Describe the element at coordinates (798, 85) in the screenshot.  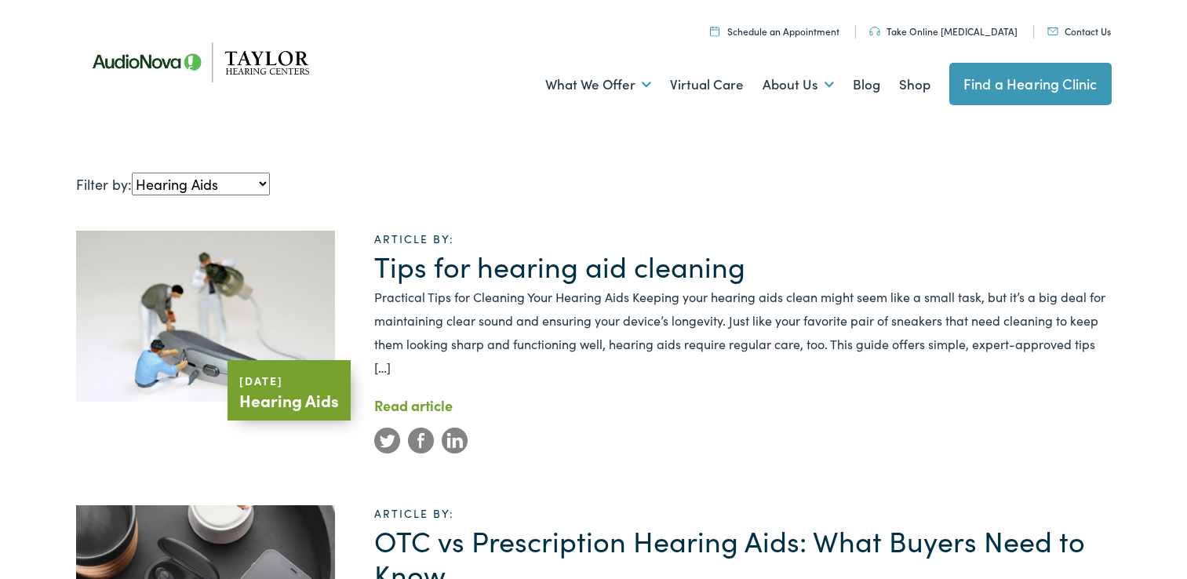
I see `a: About Us` at that location.